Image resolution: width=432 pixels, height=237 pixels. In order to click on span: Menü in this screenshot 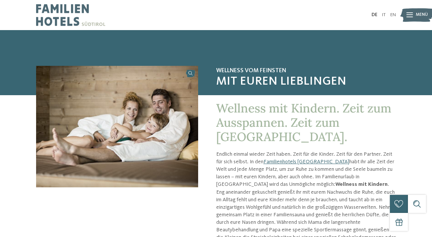, I will do `click(422, 15)`.